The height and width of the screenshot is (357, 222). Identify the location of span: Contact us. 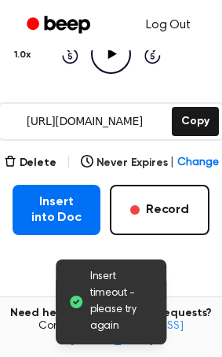
(111, 333).